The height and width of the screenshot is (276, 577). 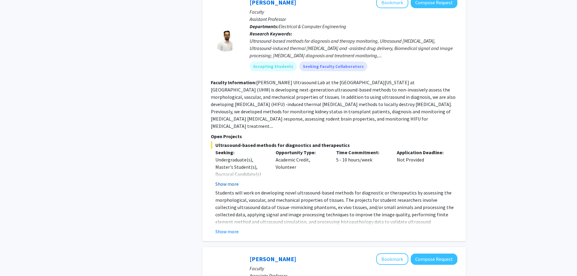 What do you see at coordinates (422, 152) in the screenshot?
I see `p: Application Deadline:` at bounding box center [422, 152].